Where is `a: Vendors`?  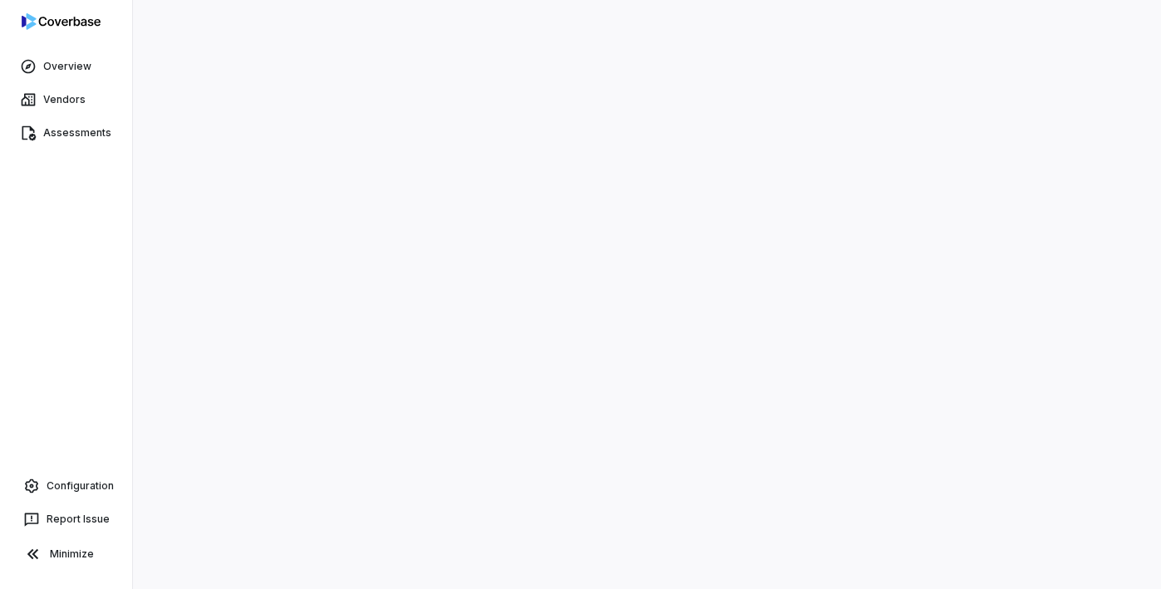 a: Vendors is located at coordinates (66, 100).